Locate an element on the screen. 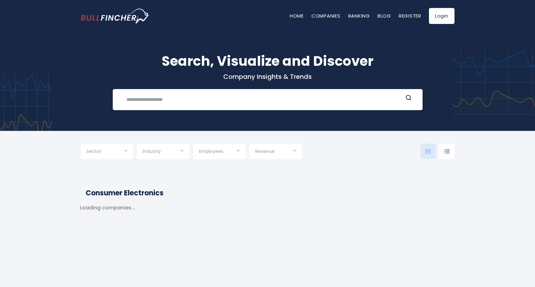  a: Login is located at coordinates (442, 16).